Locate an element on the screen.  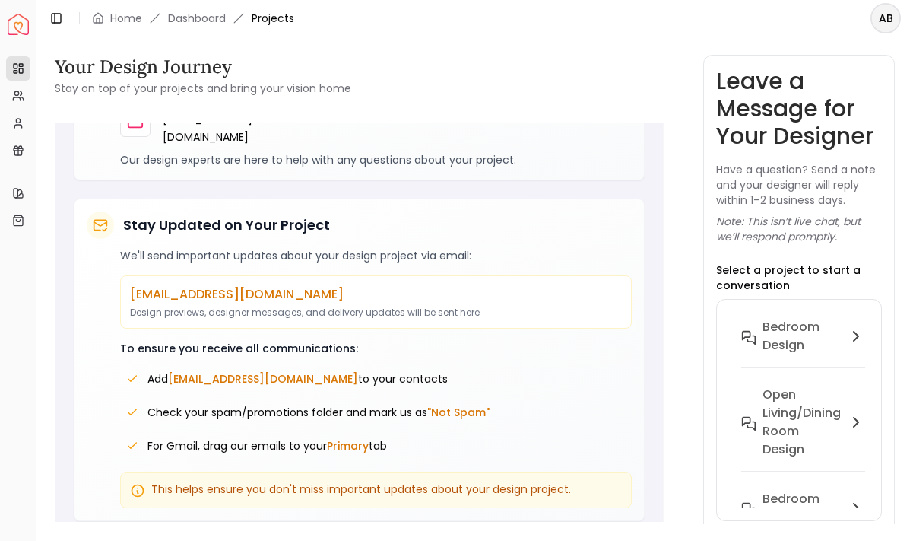
small: Stay on top of your projects and bring your vision home is located at coordinates (203, 88).